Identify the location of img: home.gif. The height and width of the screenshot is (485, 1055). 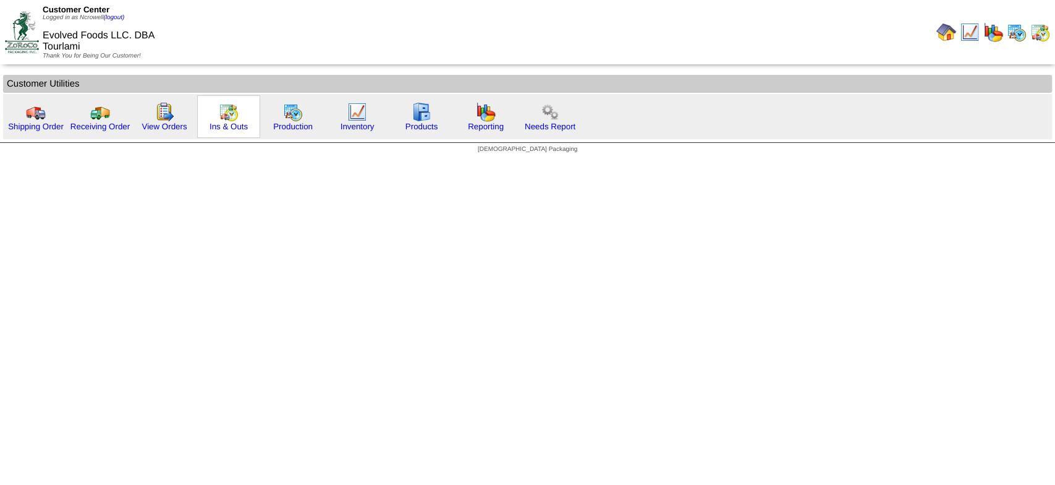
(946, 32).